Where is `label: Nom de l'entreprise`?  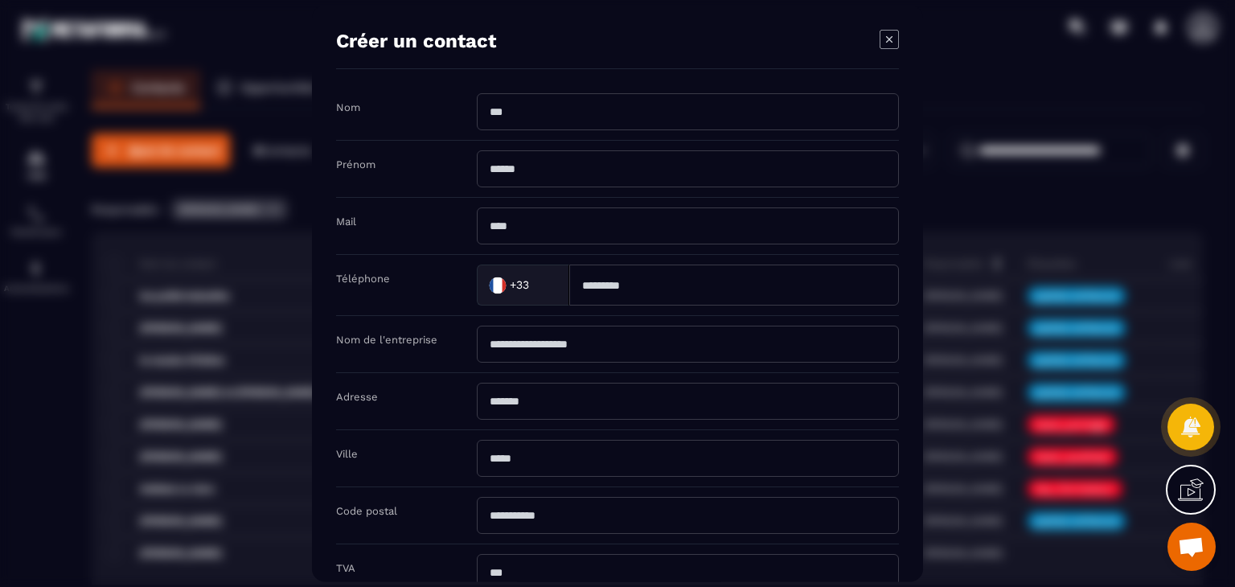 label: Nom de l'entreprise is located at coordinates (387, 339).